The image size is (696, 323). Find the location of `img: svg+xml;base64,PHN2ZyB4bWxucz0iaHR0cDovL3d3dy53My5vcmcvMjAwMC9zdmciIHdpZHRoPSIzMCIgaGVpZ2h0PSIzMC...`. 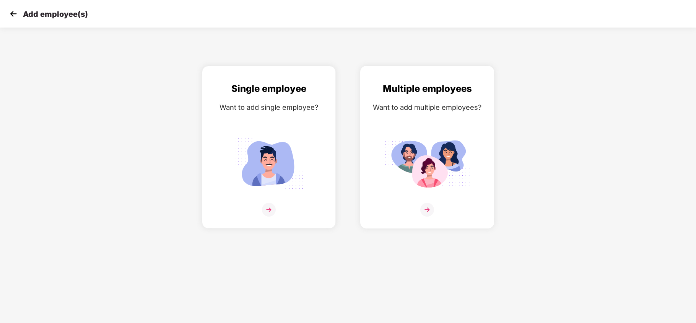

img: svg+xml;base64,PHN2ZyB4bWxucz0iaHR0cDovL3d3dy53My5vcmcvMjAwMC9zdmciIHdpZHRoPSIzMCIgaGVpZ2h0PSIzMC... is located at coordinates (13, 14).